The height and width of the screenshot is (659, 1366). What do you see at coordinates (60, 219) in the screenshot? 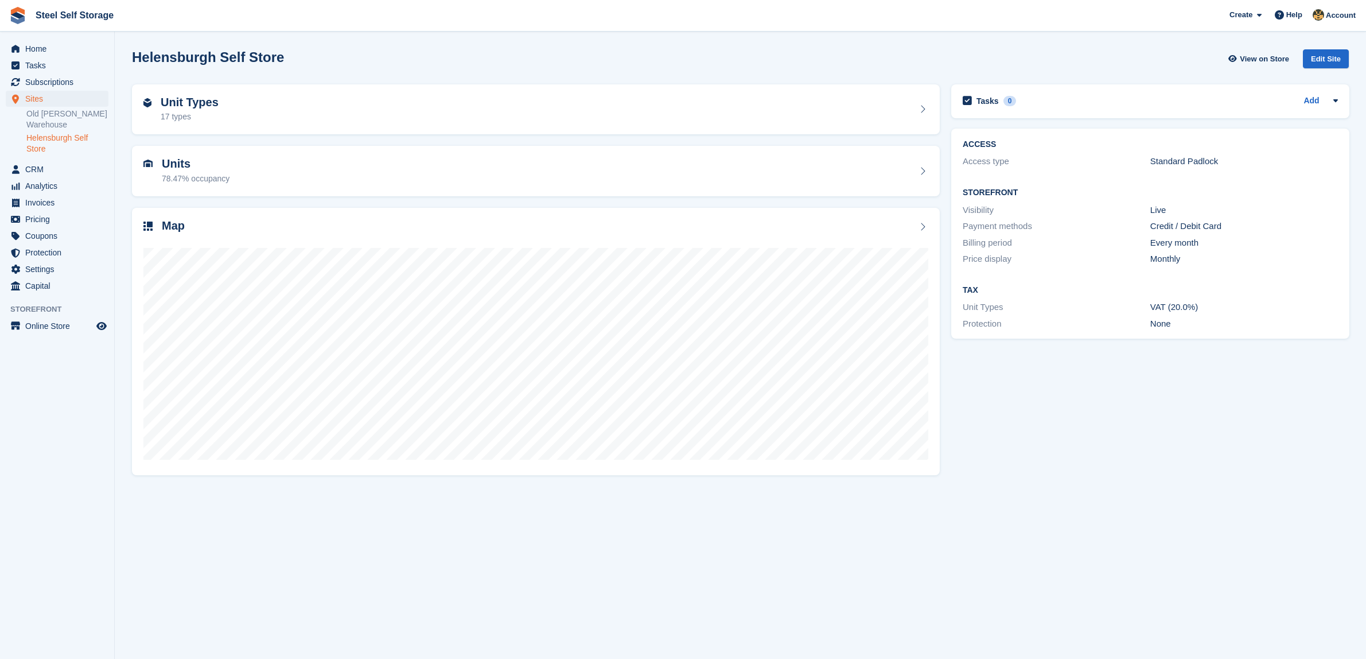
I see `span: Pricing` at bounding box center [60, 219].